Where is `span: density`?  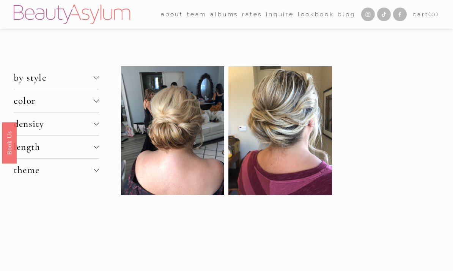
span: density is located at coordinates (53, 124).